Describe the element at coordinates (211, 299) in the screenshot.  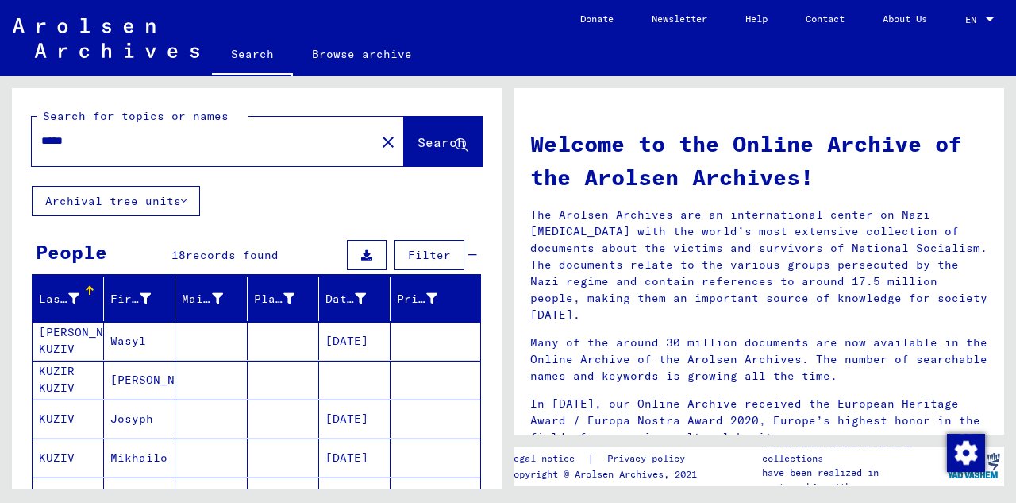
I see `mat-header-cell: Maiden Name` at that location.